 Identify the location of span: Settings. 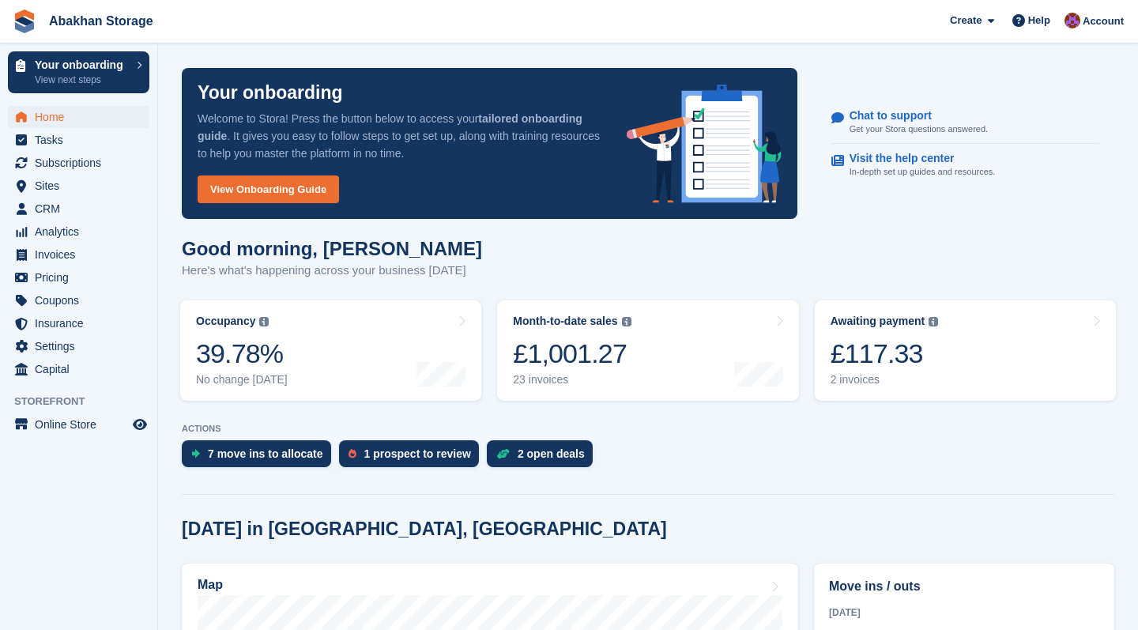
(82, 346).